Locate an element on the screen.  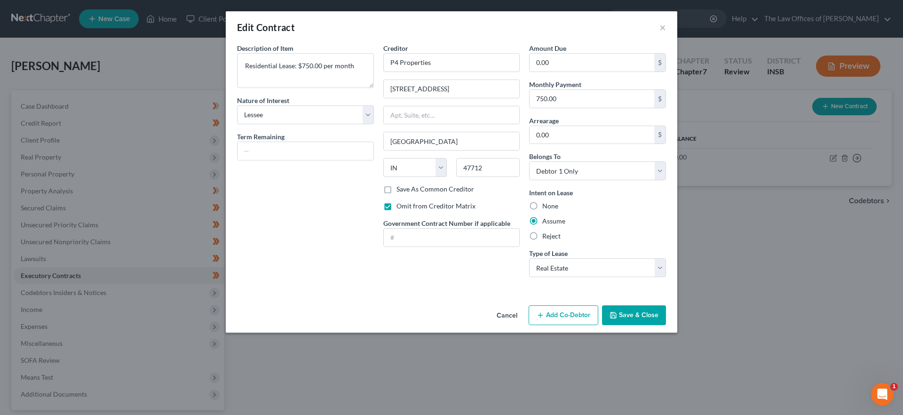
label: Reject is located at coordinates (551, 236).